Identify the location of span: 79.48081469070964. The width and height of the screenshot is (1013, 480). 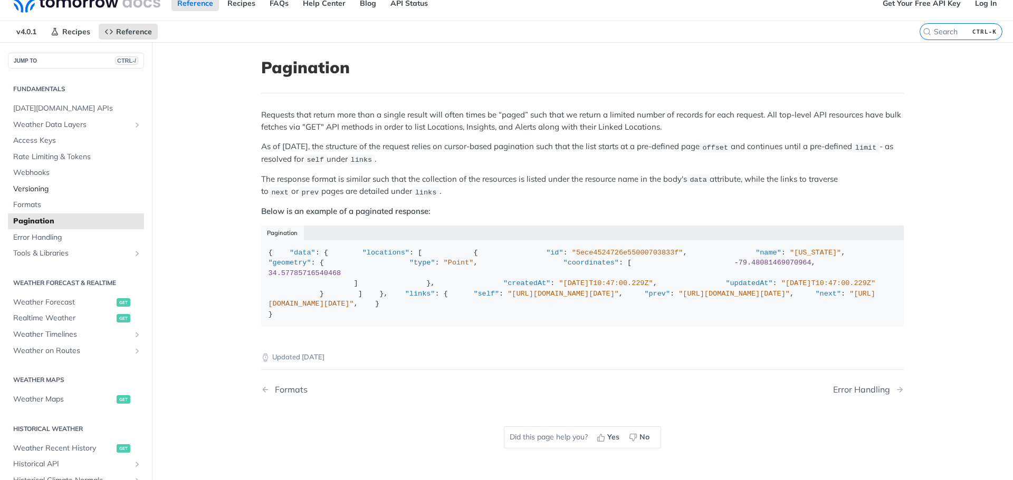
(775, 263).